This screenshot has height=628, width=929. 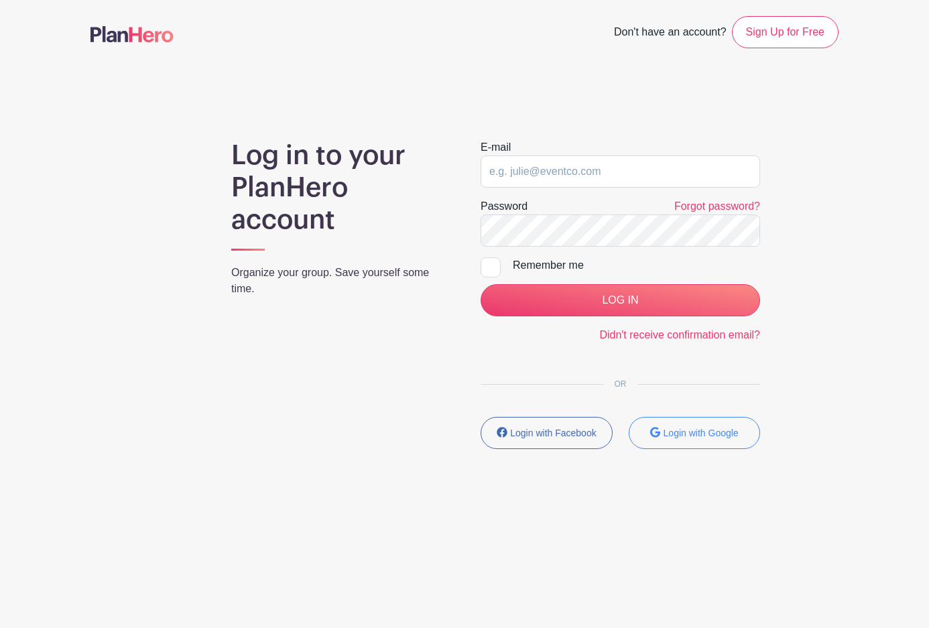 I want to click on a: Forgot password?, so click(x=717, y=206).